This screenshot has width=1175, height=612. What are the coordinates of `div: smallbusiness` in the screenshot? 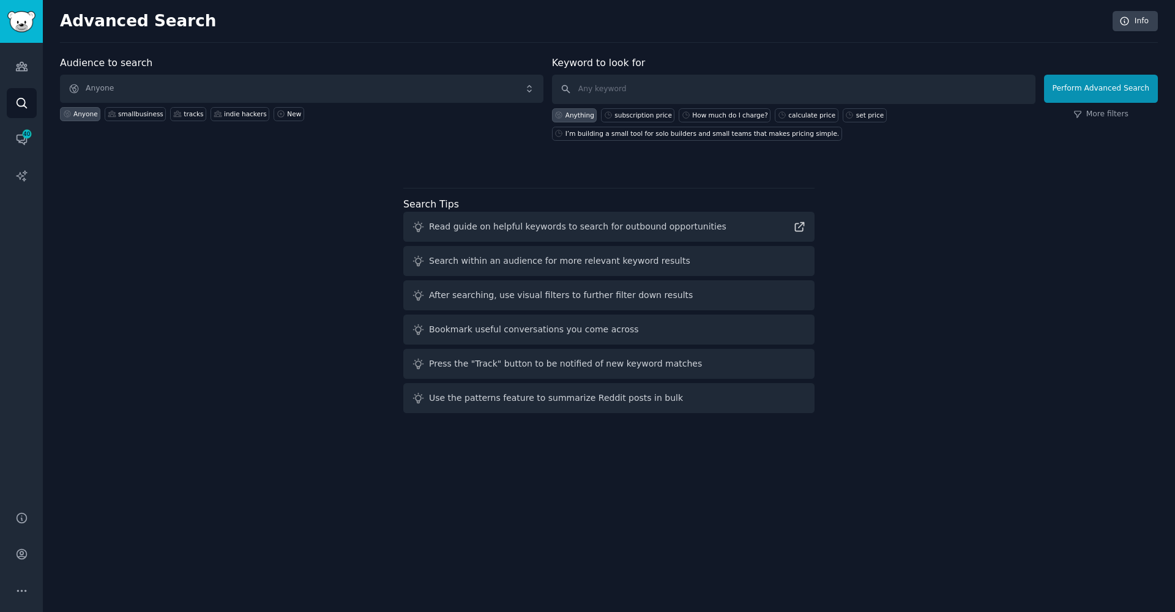 It's located at (141, 114).